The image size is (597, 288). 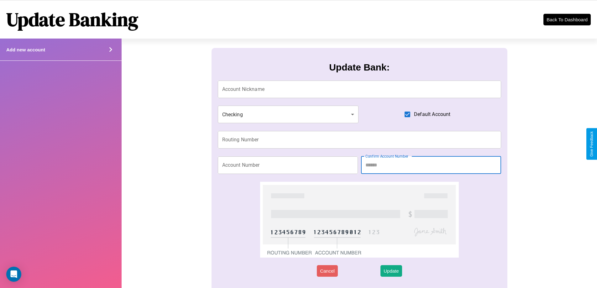 What do you see at coordinates (387, 156) in the screenshot?
I see `label: Confirm Account Number` at bounding box center [387, 156].